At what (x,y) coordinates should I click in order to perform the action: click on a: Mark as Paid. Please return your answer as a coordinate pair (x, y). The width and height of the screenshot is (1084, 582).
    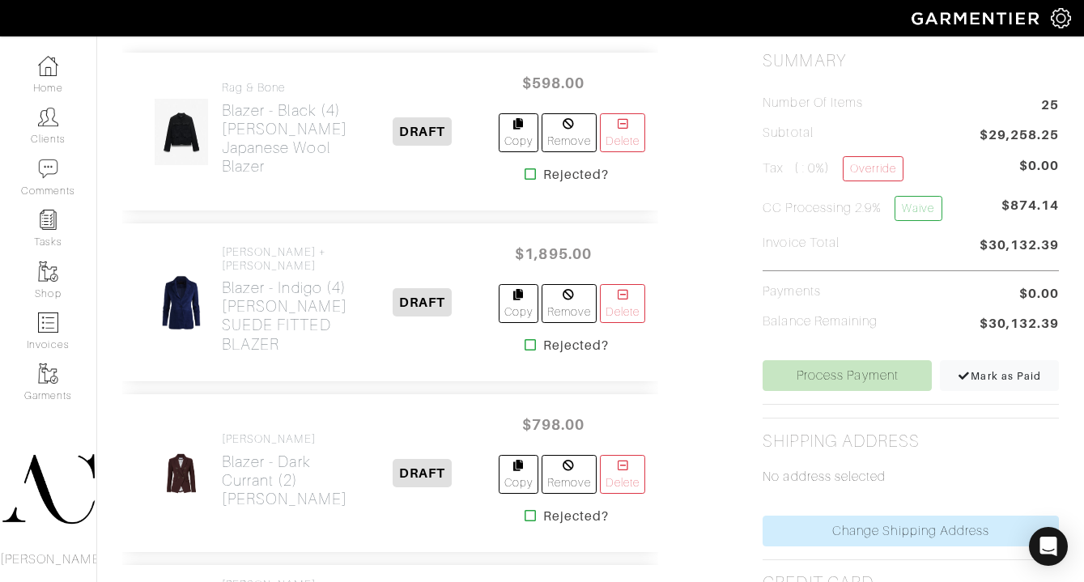
    Looking at the image, I should click on (999, 376).